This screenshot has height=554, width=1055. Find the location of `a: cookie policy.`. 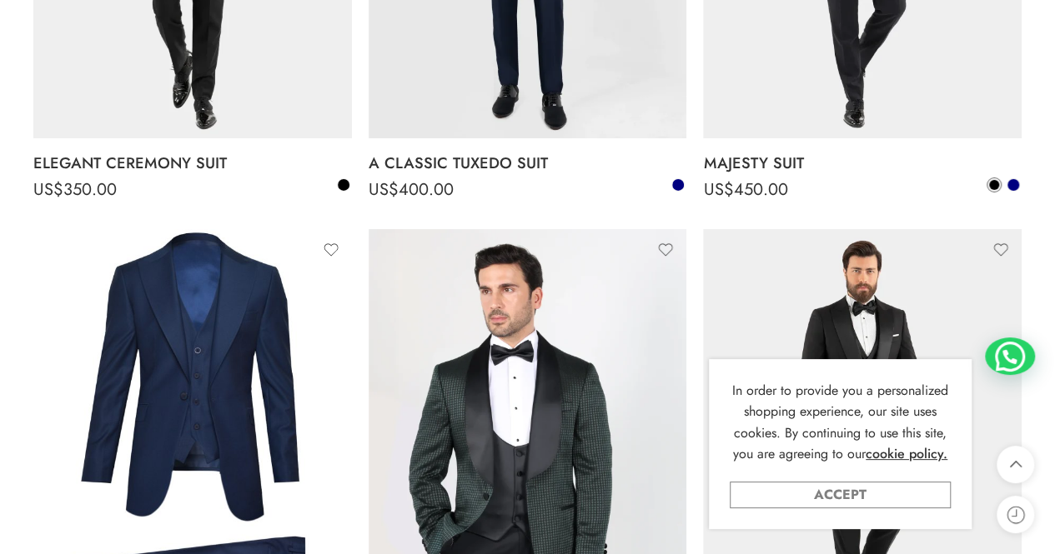

a: cookie policy. is located at coordinates (906, 454).